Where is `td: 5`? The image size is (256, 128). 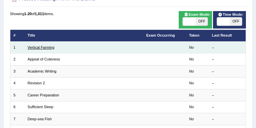
td: 5 is located at coordinates (17, 95).